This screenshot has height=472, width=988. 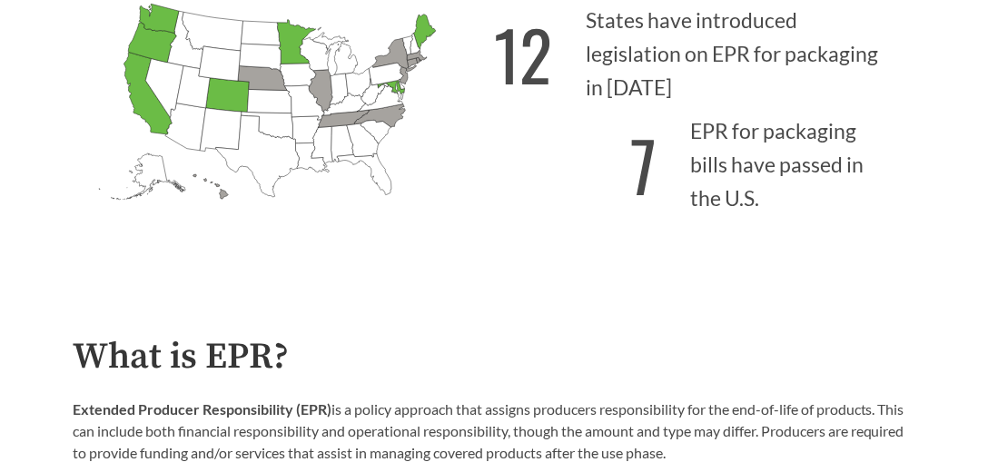 What do you see at coordinates (705, 160) in the screenshot?
I see `p: EPR for packaging bills have passed in the U.S.` at bounding box center [705, 160].